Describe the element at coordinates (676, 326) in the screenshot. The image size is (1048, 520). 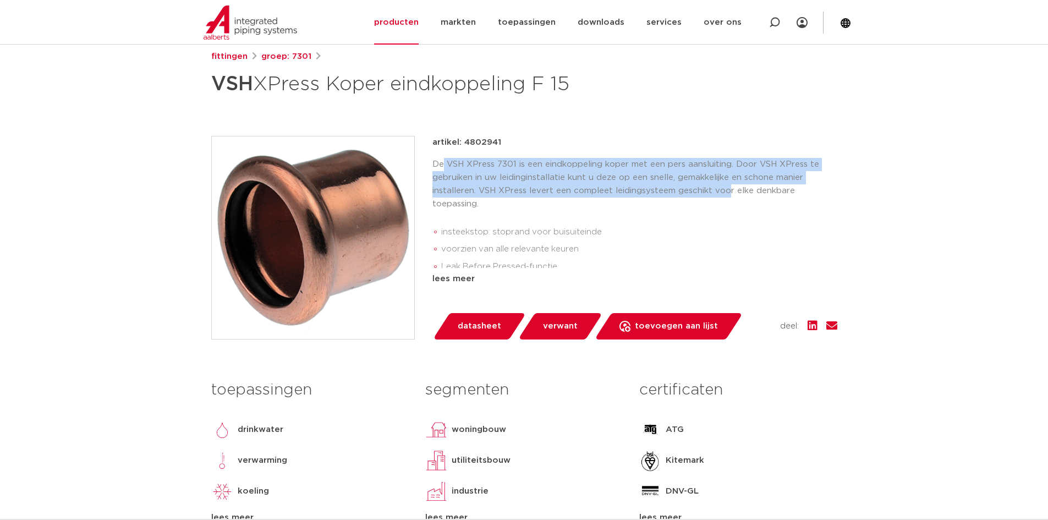
I see `span: toevoegen aan lijst` at that location.